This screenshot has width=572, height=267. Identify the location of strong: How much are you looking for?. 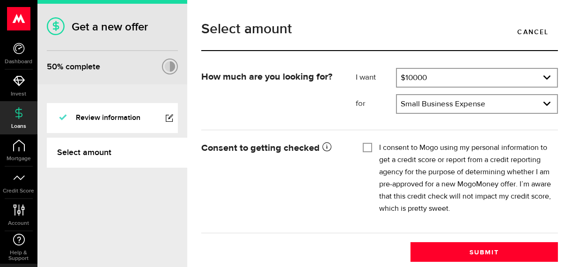
(267, 77).